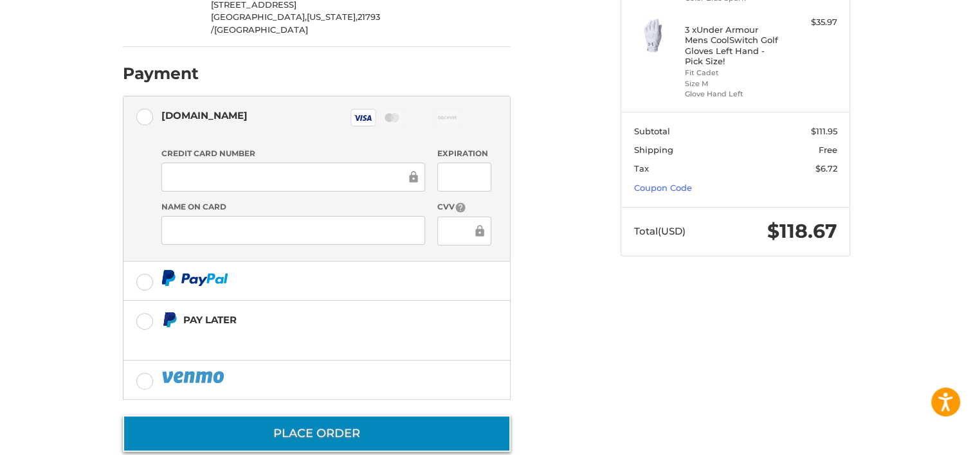 The width and height of the screenshot is (973, 455). What do you see at coordinates (316, 433) in the screenshot?
I see `button: Place Order` at bounding box center [316, 433].